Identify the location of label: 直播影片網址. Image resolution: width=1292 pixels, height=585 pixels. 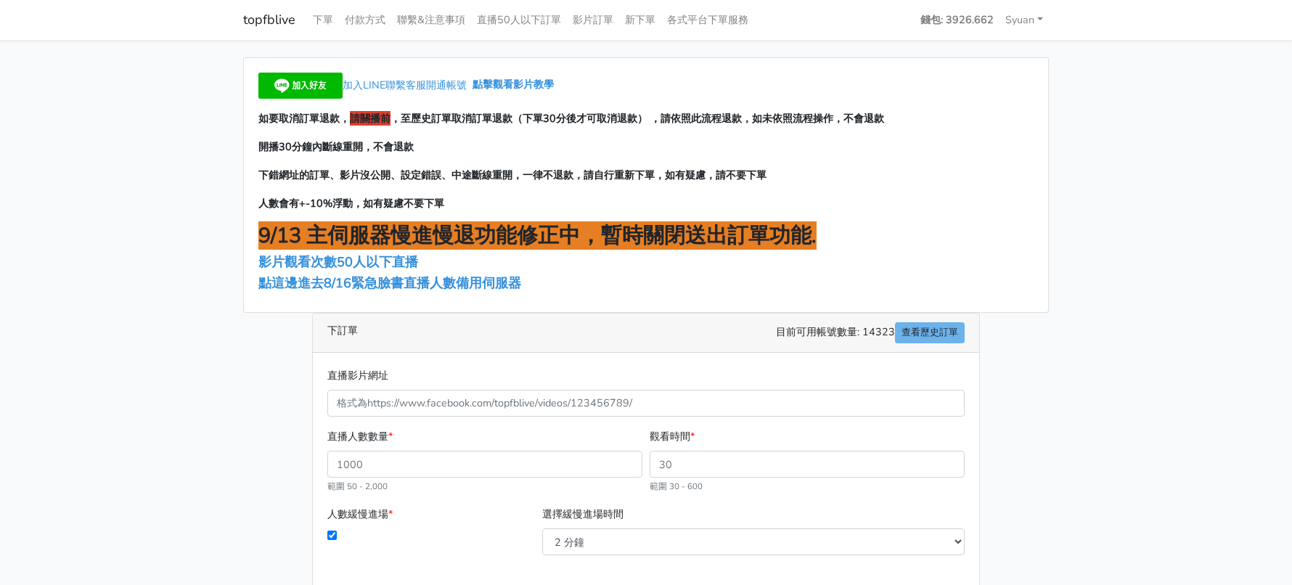
(358, 375).